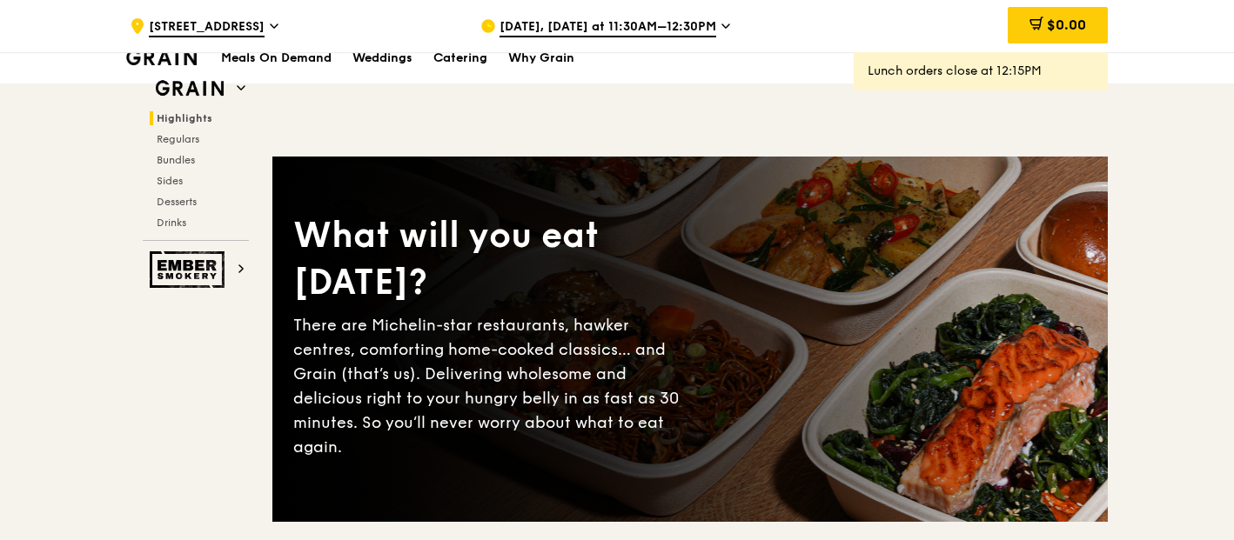 This screenshot has width=1234, height=540. Describe the element at coordinates (541, 58) in the screenshot. I see `div: Why Grain` at that location.